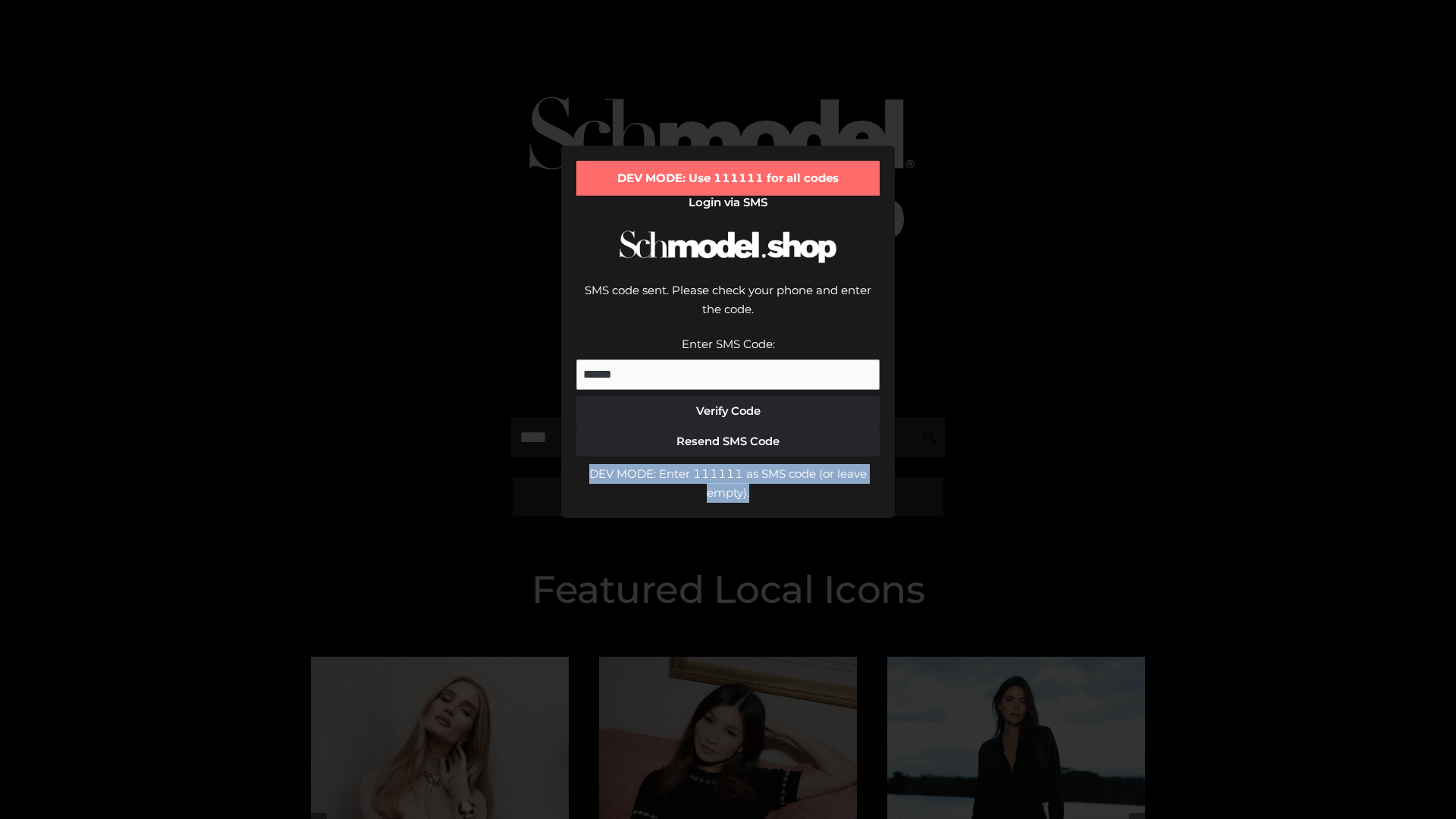  Describe the element at coordinates (728, 178) in the screenshot. I see `div: DEV MODE: Use 111111 for all codes` at that location.